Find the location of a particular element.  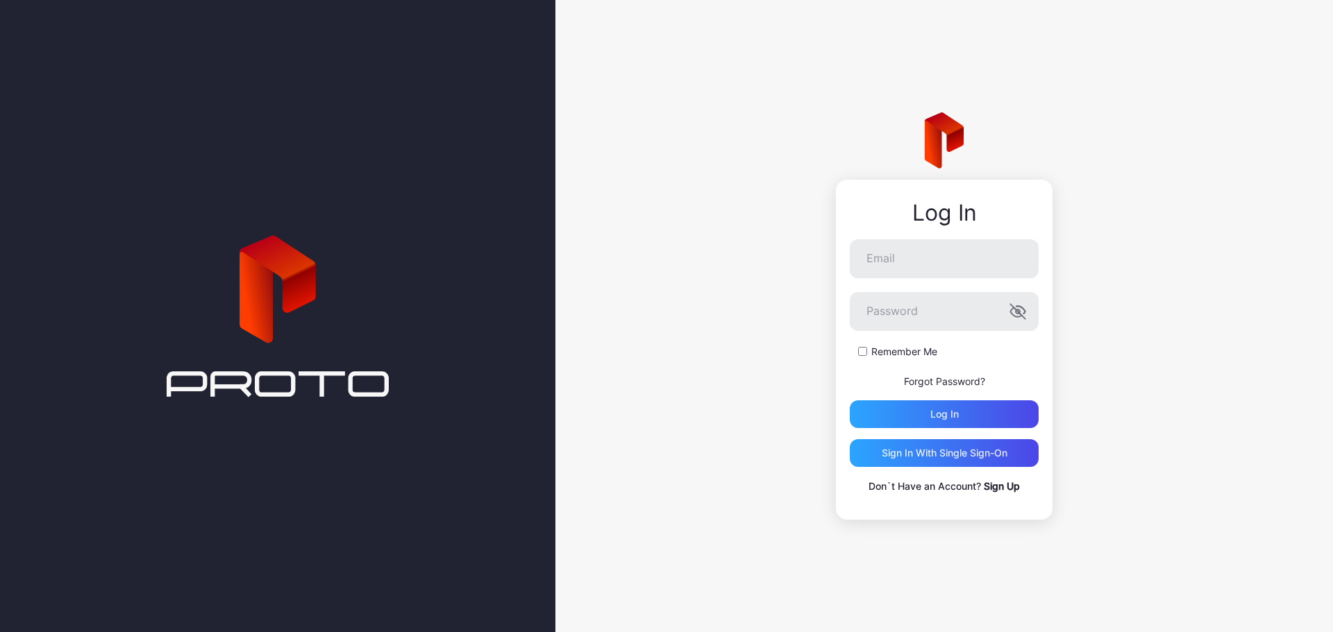

div: Log in is located at coordinates (944, 414).